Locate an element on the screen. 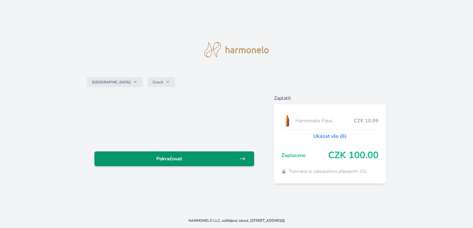 Image resolution: width=473 pixels, height=228 pixels. h6: Zaplatit is located at coordinates (330, 98).